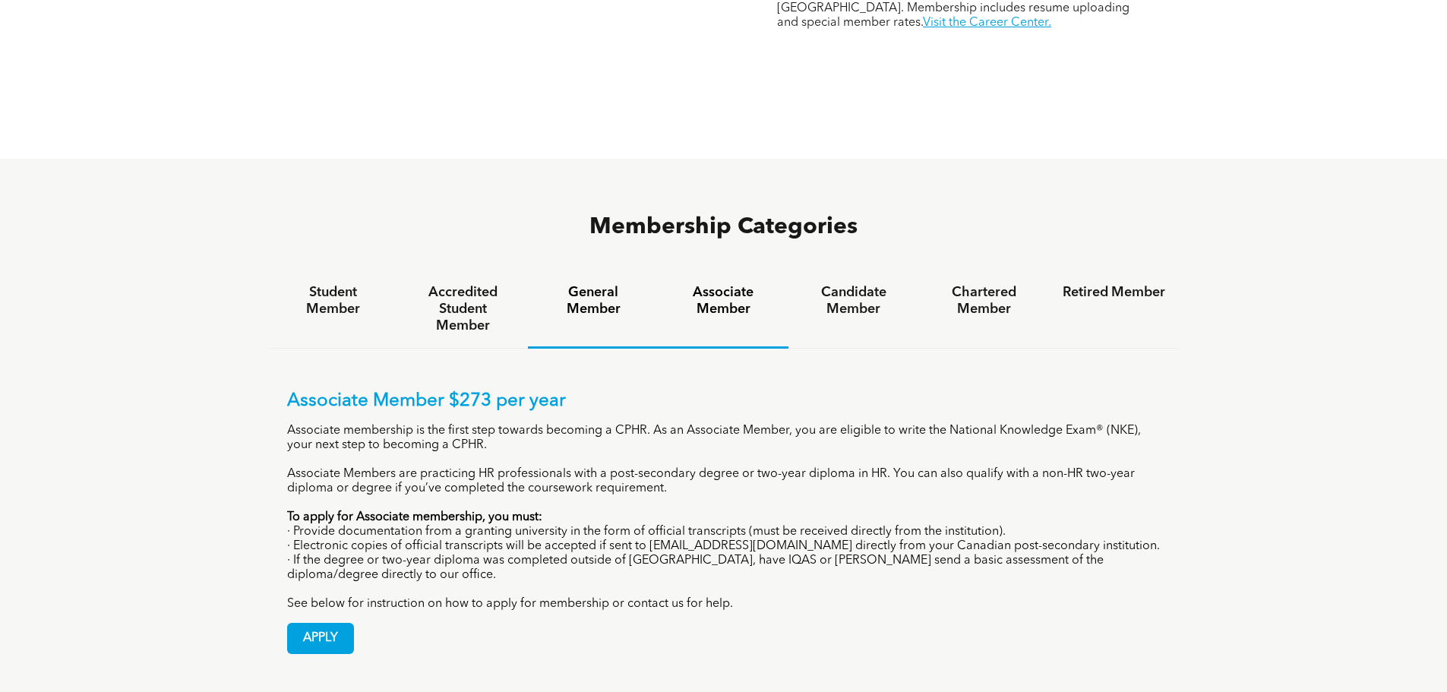 The width and height of the screenshot is (1447, 692). Describe the element at coordinates (853, 301) in the screenshot. I see `h4: Candidate Member` at that location.